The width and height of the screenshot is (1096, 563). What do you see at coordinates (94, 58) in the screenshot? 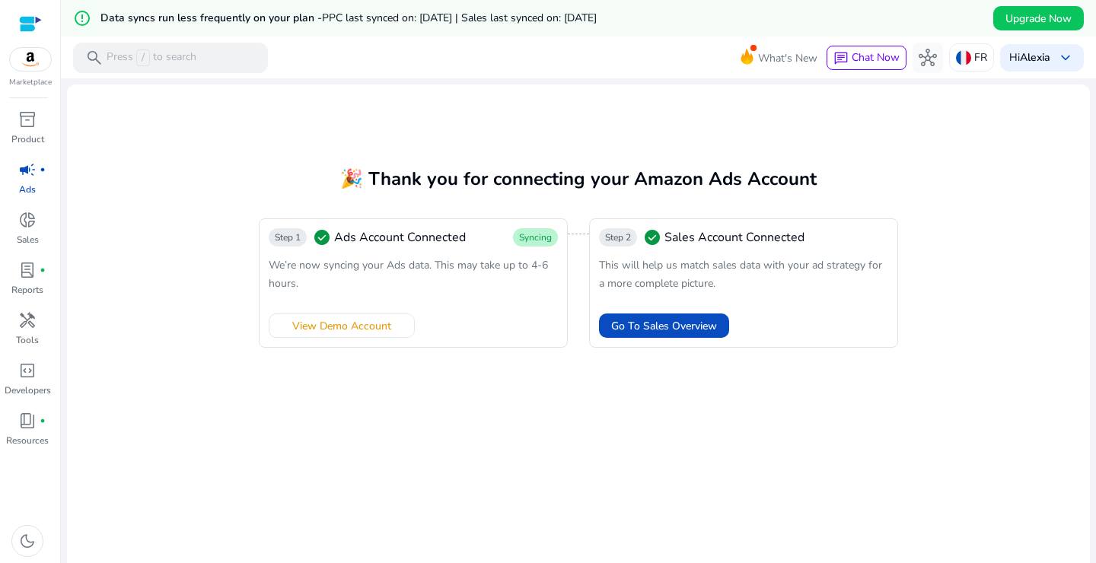
I see `span: search` at bounding box center [94, 58].